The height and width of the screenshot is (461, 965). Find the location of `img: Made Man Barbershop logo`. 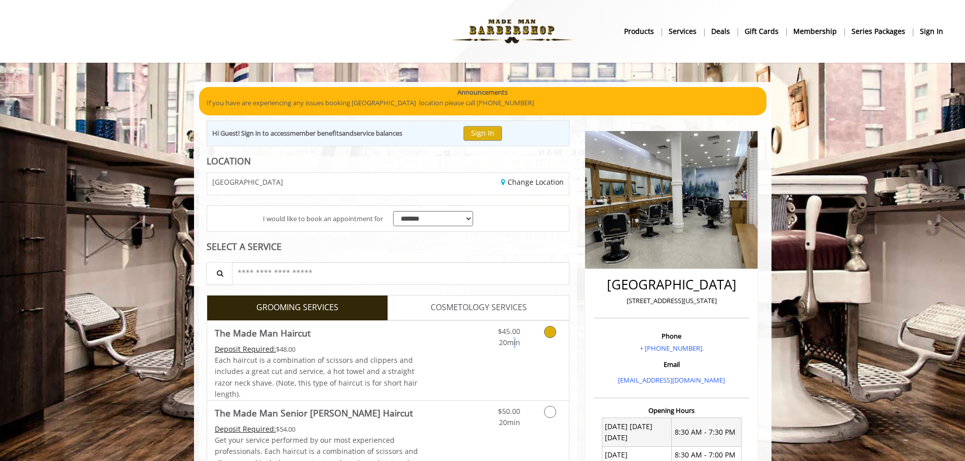

img: Made Man Barbershop logo is located at coordinates (511, 31).